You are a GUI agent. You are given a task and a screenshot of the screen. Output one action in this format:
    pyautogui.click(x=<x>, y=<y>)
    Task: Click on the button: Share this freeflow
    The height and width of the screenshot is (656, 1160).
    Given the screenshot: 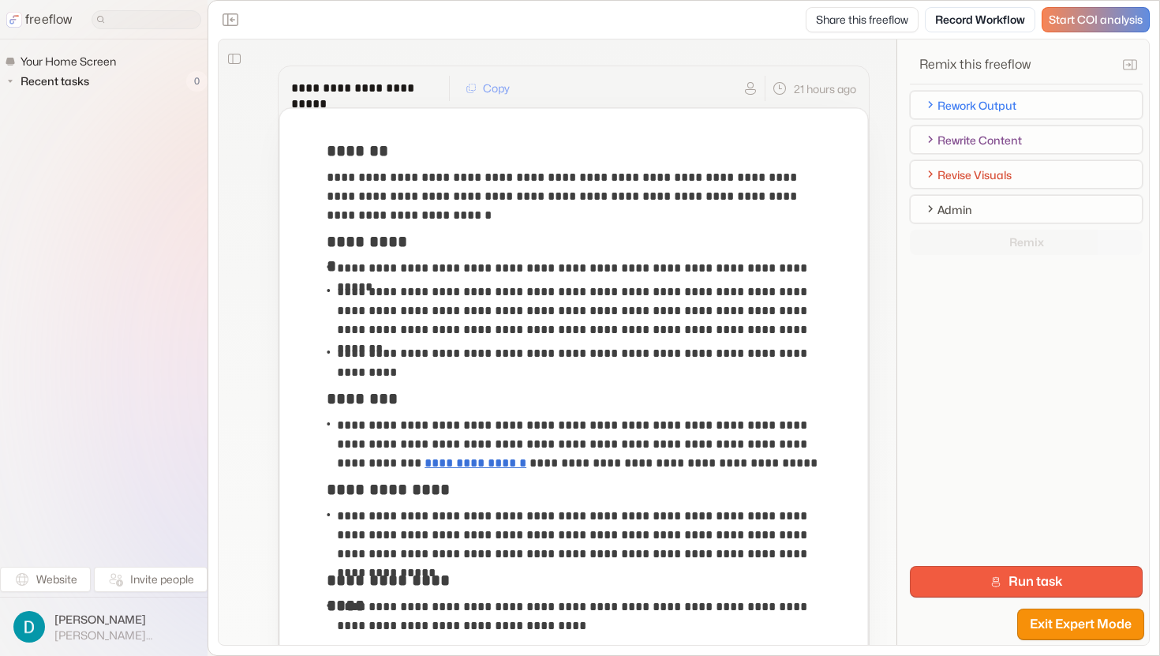 What is the action you would take?
    pyautogui.click(x=862, y=20)
    